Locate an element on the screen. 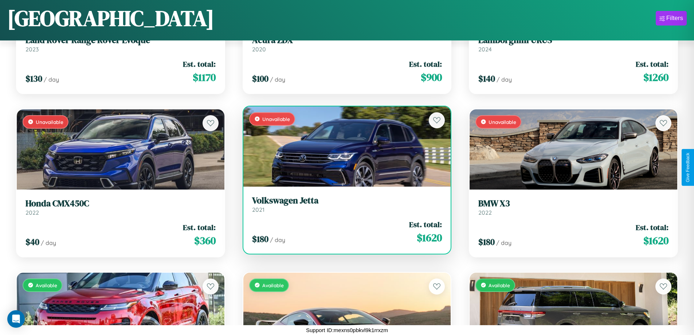 This screenshot has height=335, width=694. button: Filters is located at coordinates (671, 18).